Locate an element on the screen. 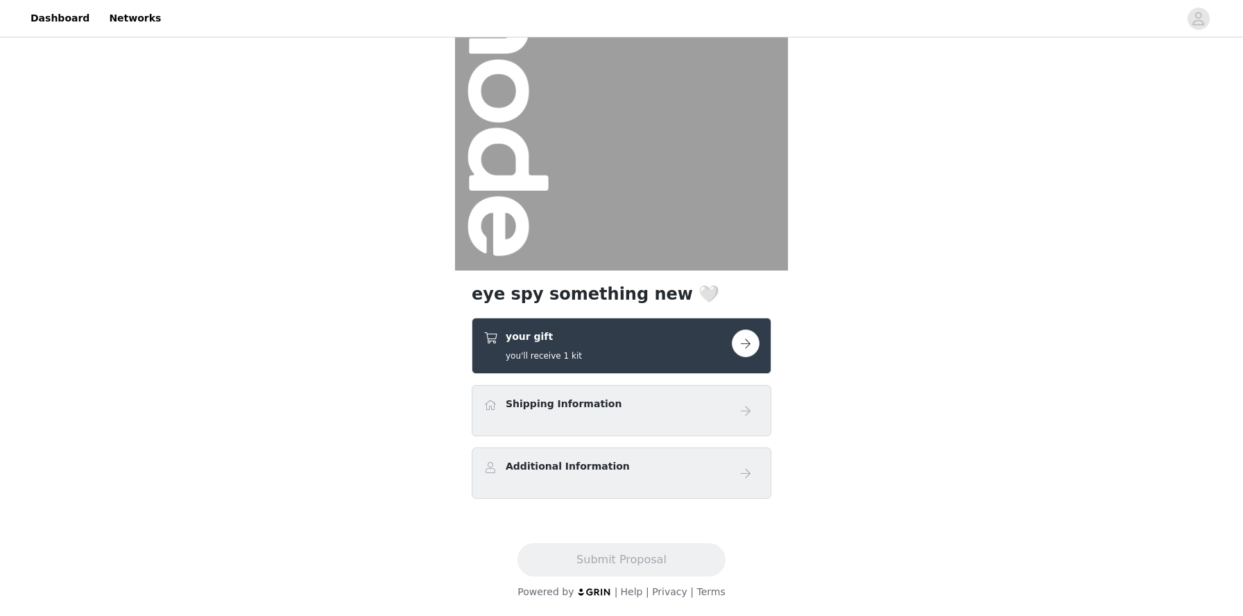  button: Submit Proposal is located at coordinates (621, 560).